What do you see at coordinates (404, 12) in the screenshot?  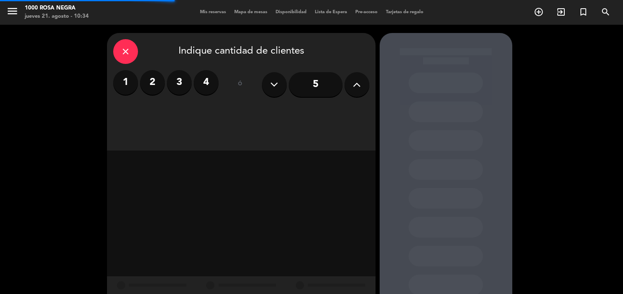 I see `span: Tarjetas de regalo` at bounding box center [404, 12].